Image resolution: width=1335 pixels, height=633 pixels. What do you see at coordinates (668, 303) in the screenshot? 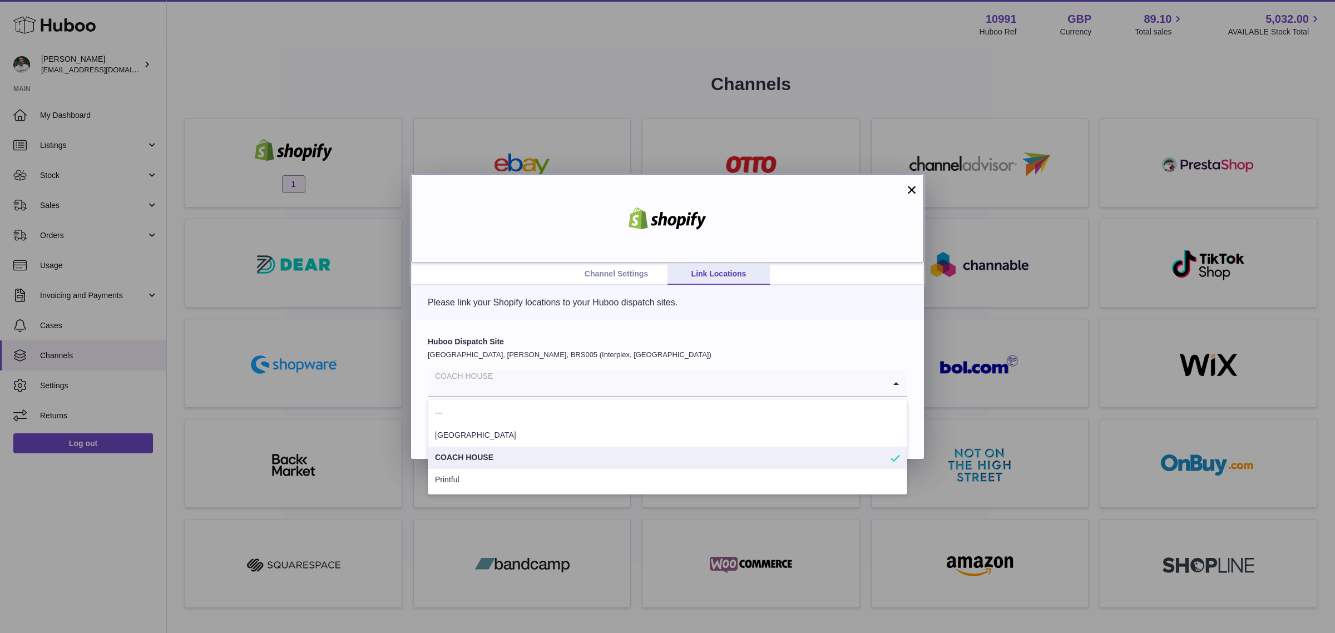
I see `p: Please link your Shopify locations to your Huboo dispatch sites.` at bounding box center [668, 303].